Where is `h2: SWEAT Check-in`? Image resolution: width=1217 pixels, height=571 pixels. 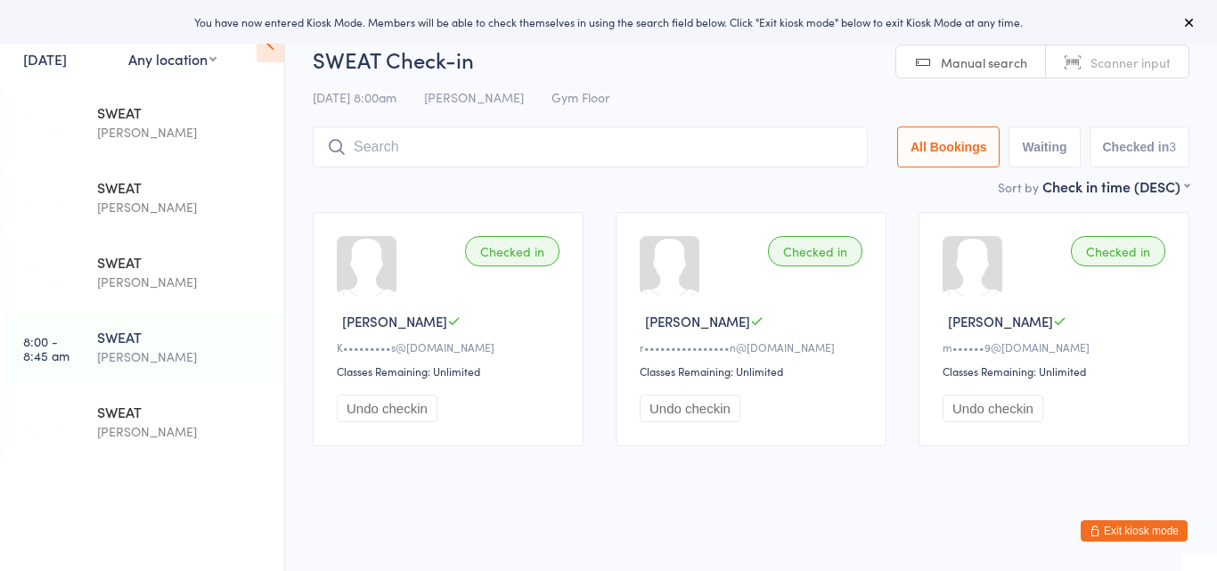 h2: SWEAT Check-in is located at coordinates (751, 59).